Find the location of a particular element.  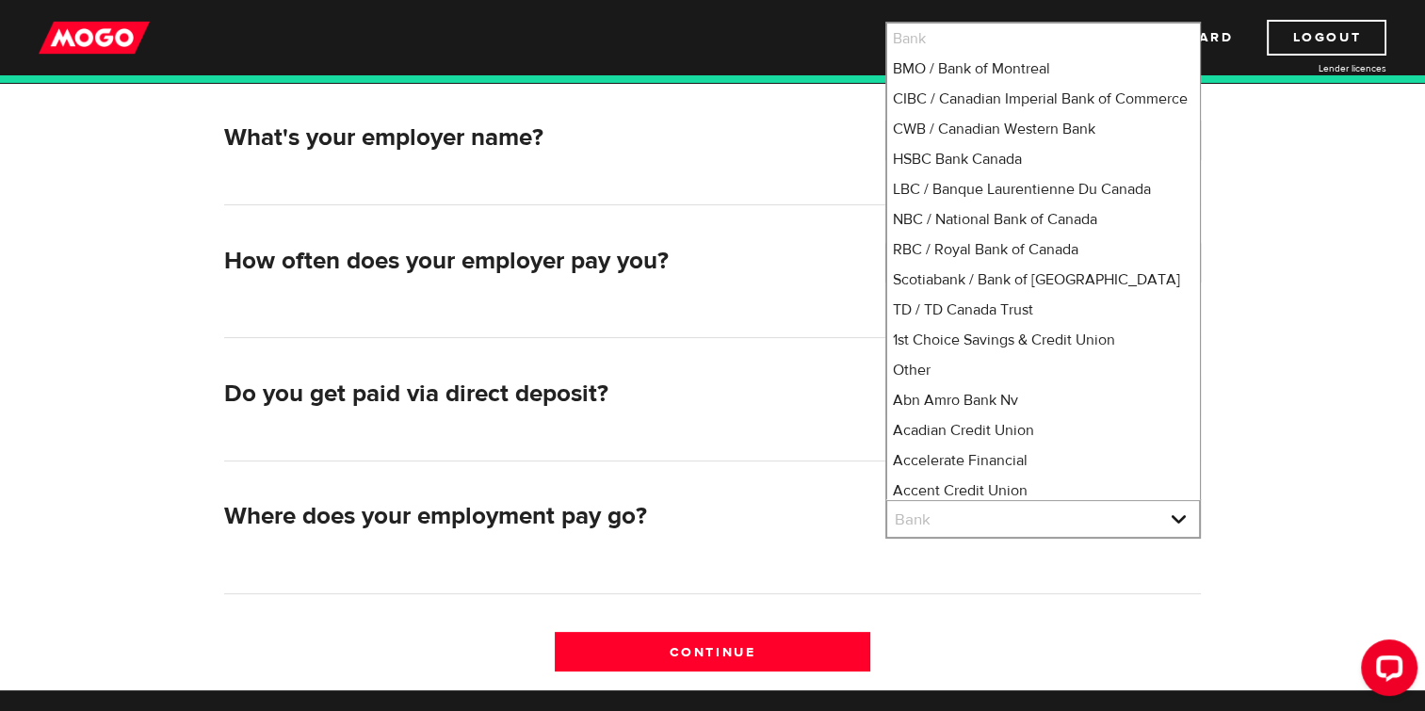

li: CIBC / Canadian Imperial Bank of Commerce is located at coordinates (1042, 99).